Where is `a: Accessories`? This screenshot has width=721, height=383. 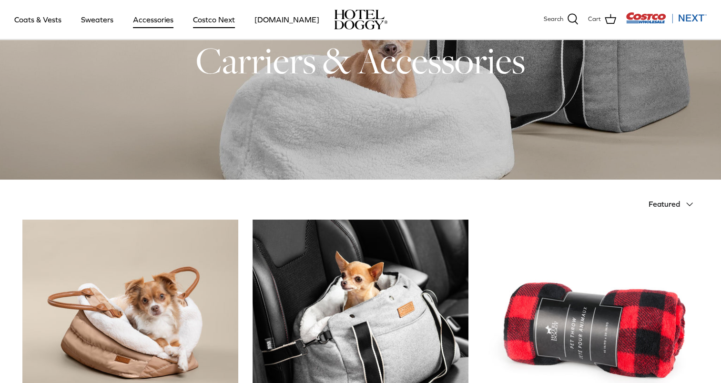
a: Accessories is located at coordinates (153, 20).